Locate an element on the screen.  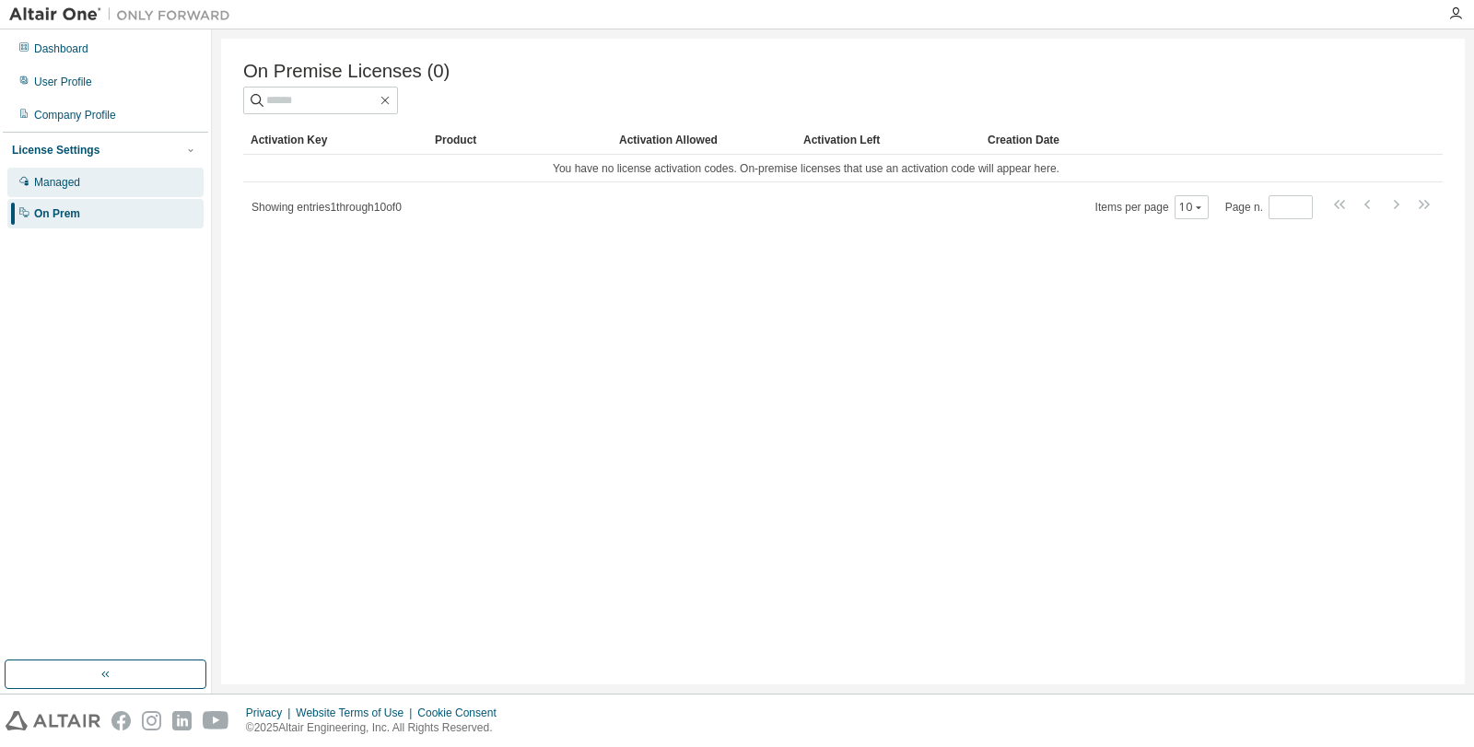
div: On Prem is located at coordinates (57, 214).